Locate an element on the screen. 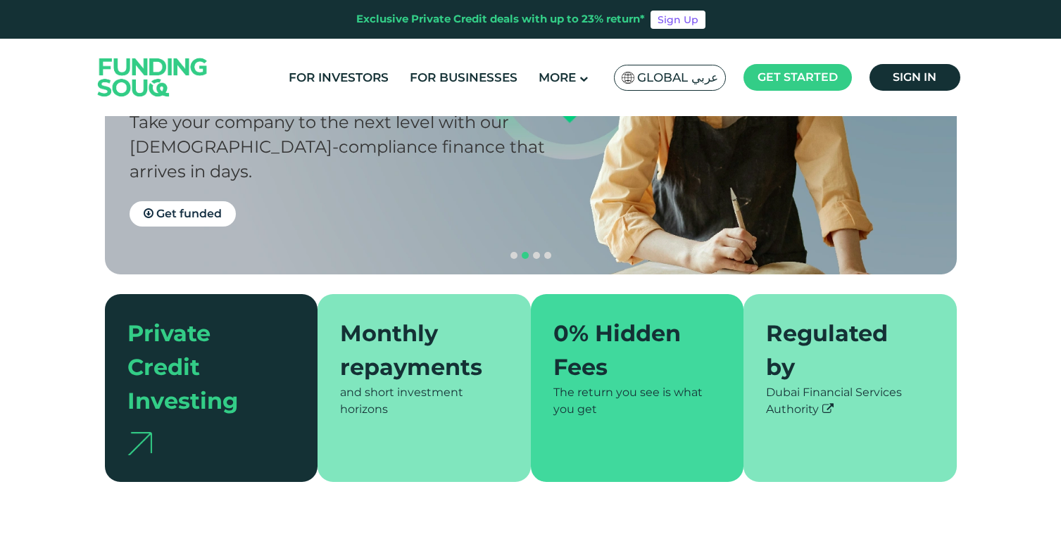  img: Logo is located at coordinates (153, 77).